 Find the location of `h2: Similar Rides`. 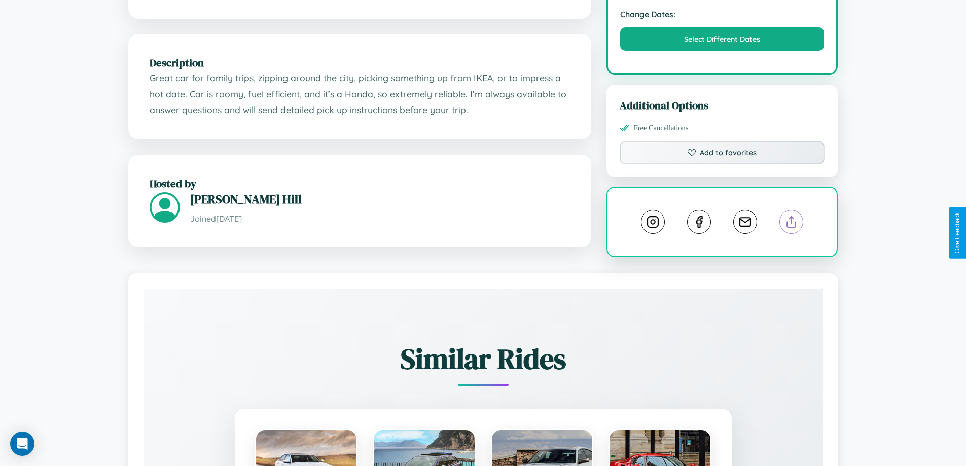

h2: Similar Rides is located at coordinates (483, 358).